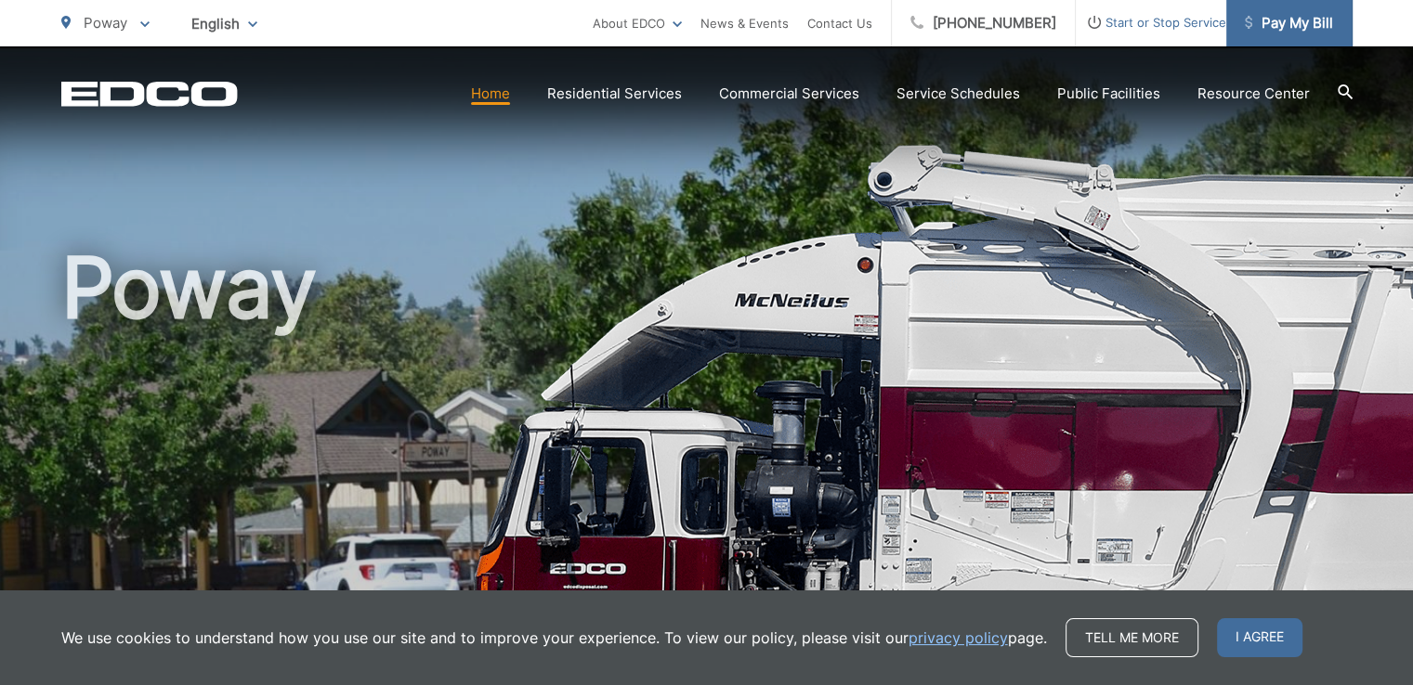  I want to click on a: Resource Center, so click(1253, 94).